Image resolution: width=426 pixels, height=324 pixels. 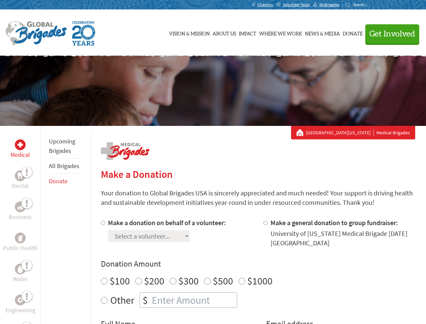 I want to click on p: Engineering, so click(x=20, y=310).